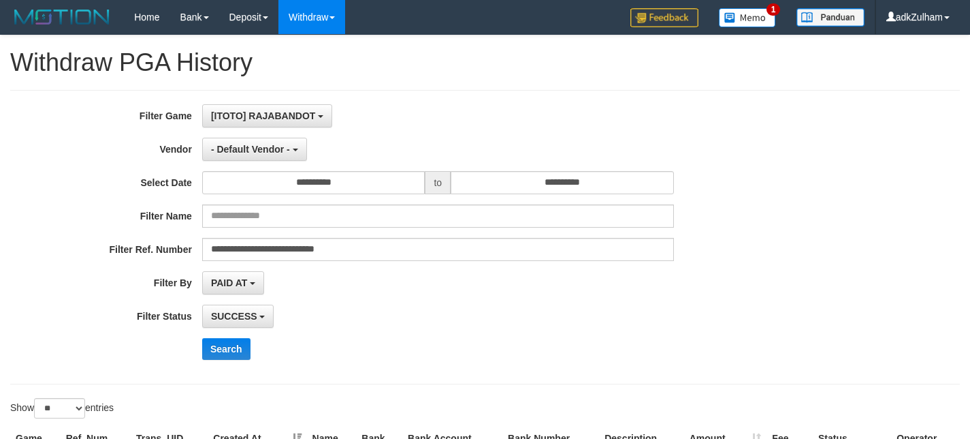  I want to click on span: to, so click(438, 183).